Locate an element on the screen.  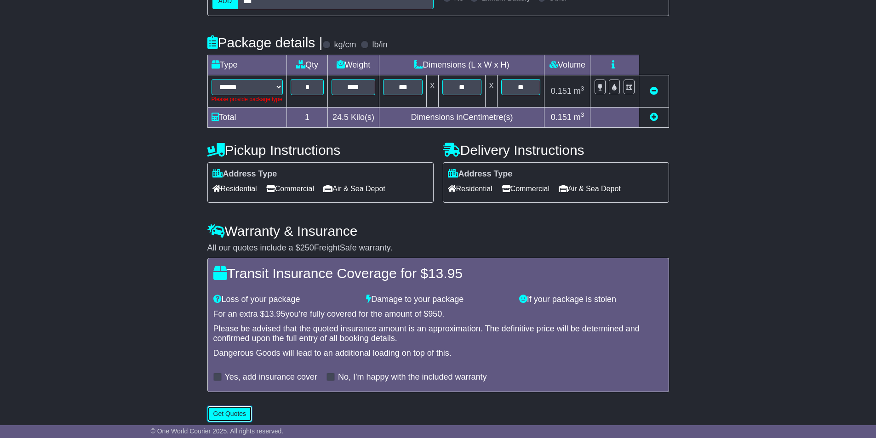
h4: Warranty & Insurance is located at coordinates (438, 231).